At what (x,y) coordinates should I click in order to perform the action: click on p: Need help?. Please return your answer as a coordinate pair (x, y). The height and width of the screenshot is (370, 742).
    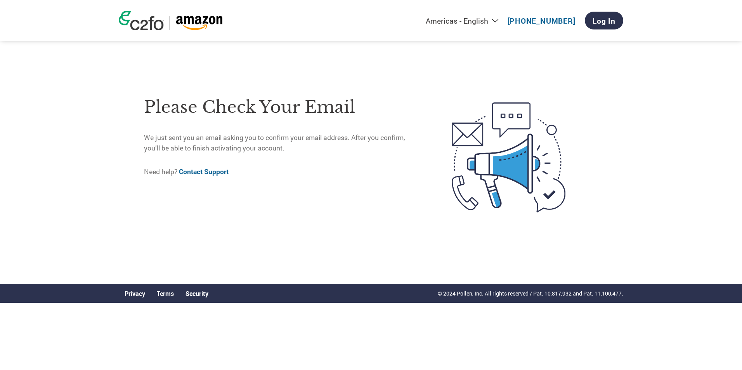
    Looking at the image, I should click on (281, 172).